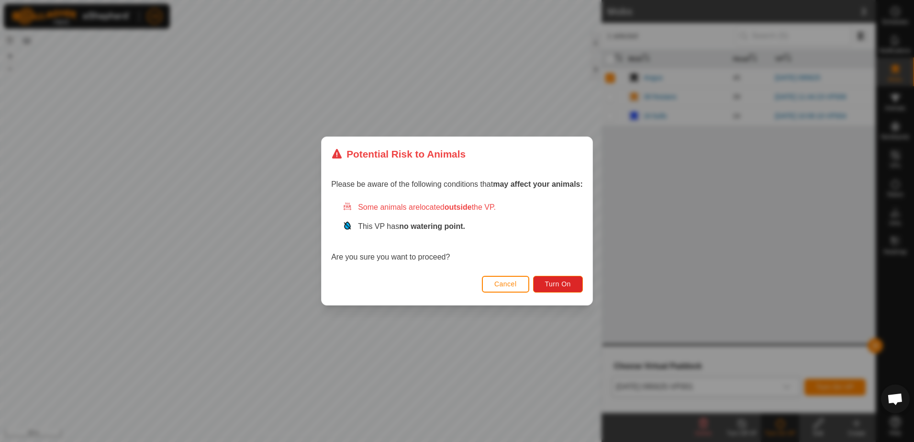 This screenshot has height=442, width=914. I want to click on button: Cancel, so click(505, 284).